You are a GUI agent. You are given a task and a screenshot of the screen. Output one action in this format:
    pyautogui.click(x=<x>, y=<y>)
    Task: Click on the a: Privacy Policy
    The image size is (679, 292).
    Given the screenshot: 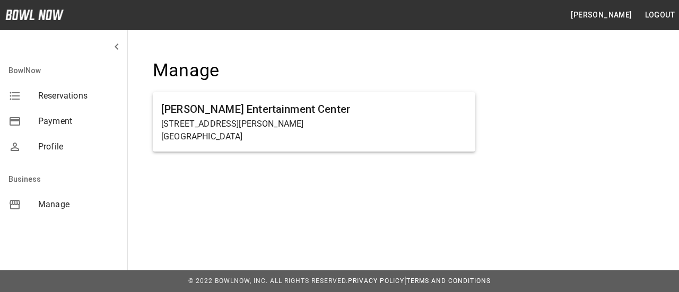 What is the action you would take?
    pyautogui.click(x=376, y=281)
    